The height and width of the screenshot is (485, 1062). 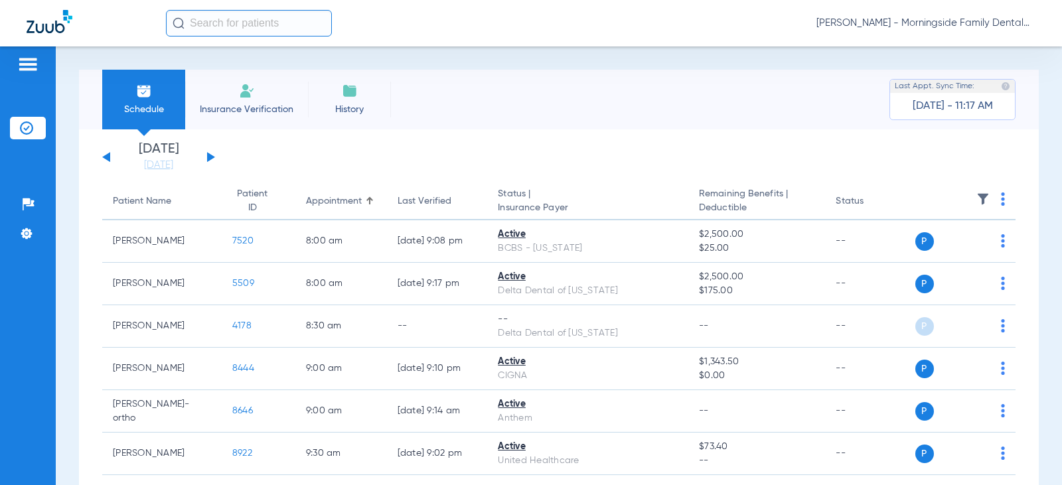 I want to click on img: Manual Insurance Verification, so click(x=247, y=91).